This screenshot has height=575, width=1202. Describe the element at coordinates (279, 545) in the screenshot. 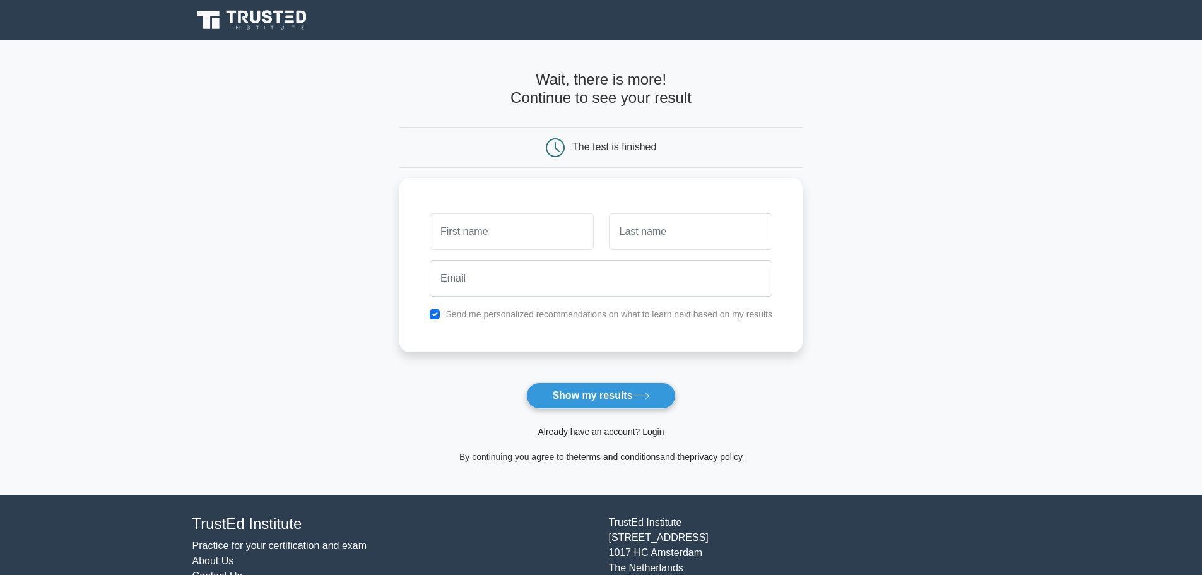

I see `a: Practice for your certification and exam` at that location.